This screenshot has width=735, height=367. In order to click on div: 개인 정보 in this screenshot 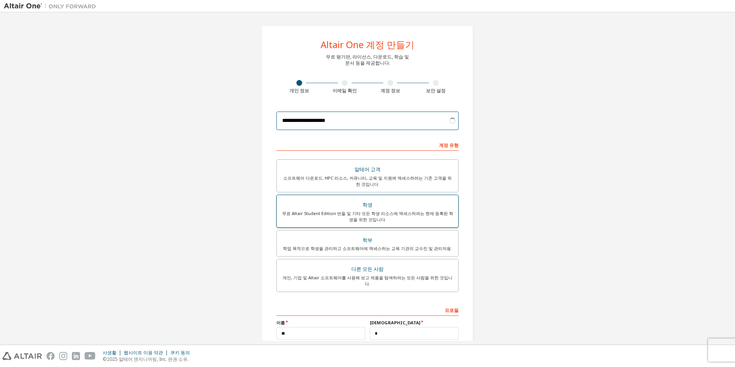, I will do `click(299, 91)`.